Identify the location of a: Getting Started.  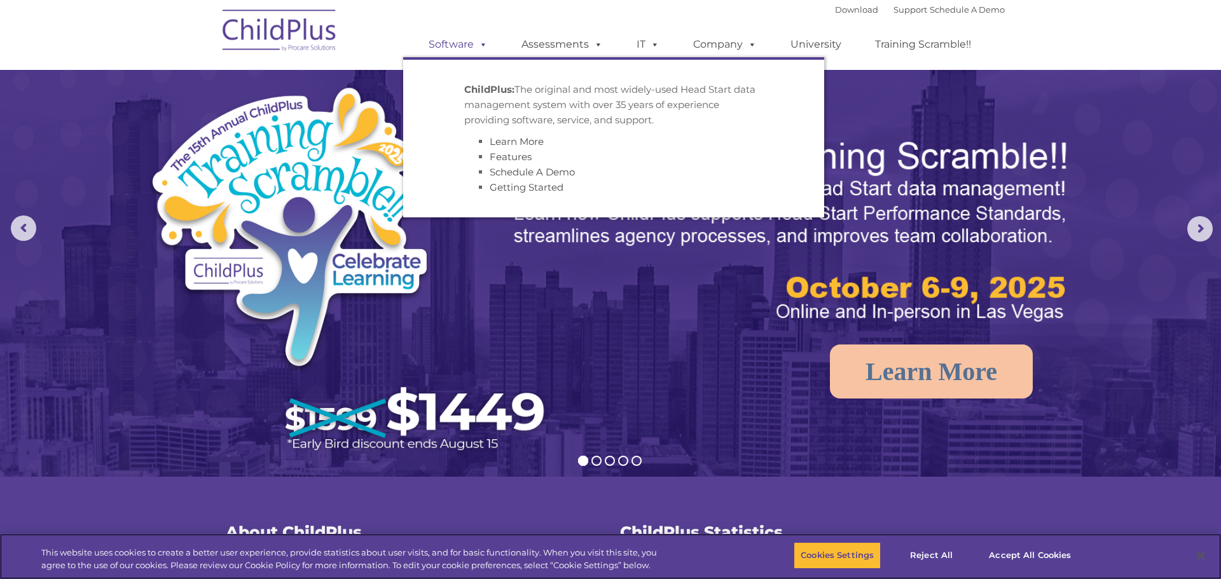
(527, 187).